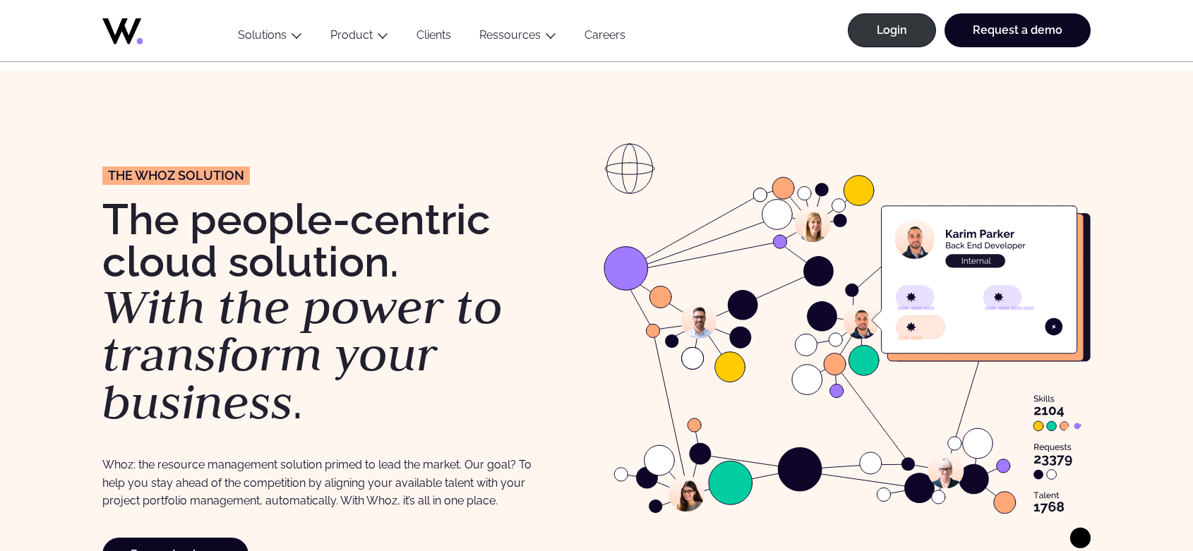 This screenshot has width=1193, height=551. Describe the element at coordinates (892, 30) in the screenshot. I see `a: Login` at that location.